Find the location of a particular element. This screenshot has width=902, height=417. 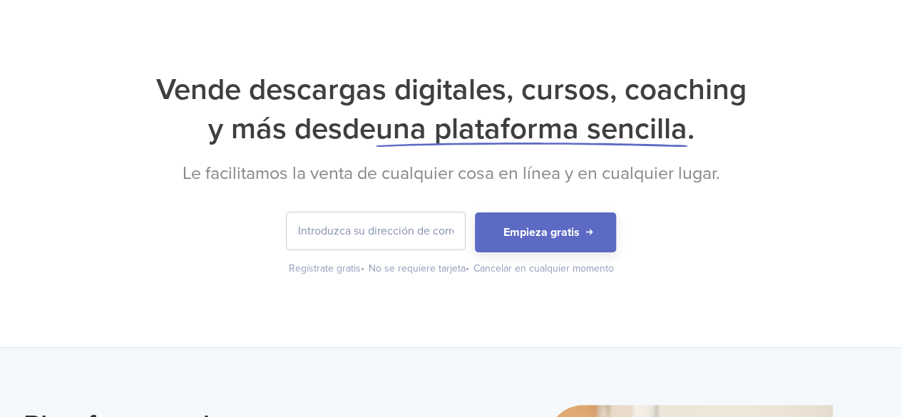

font: Vende descargas digitales, cursos, coaching is located at coordinates (451, 89).